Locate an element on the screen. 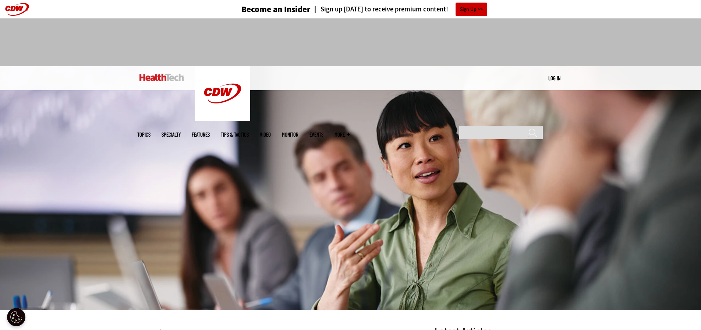  span: More is located at coordinates (342, 134).